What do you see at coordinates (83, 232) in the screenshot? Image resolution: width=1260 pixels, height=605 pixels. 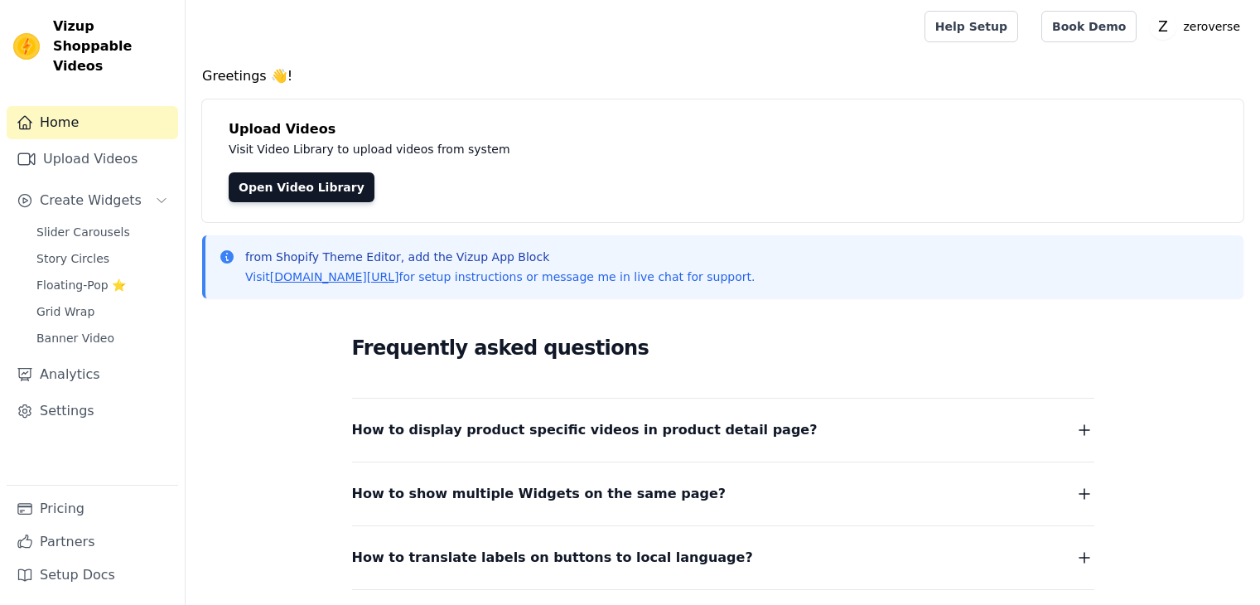 I see `span: Slider Carousels` at bounding box center [83, 232].